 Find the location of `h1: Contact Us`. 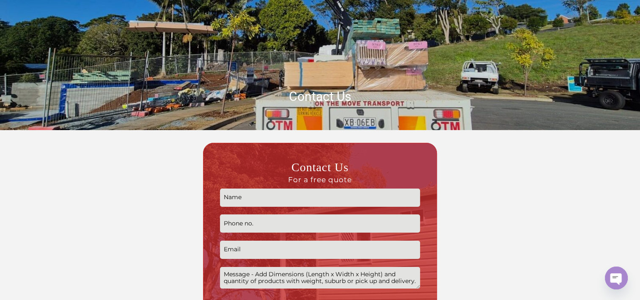

h1: Contact Us is located at coordinates (320, 96).